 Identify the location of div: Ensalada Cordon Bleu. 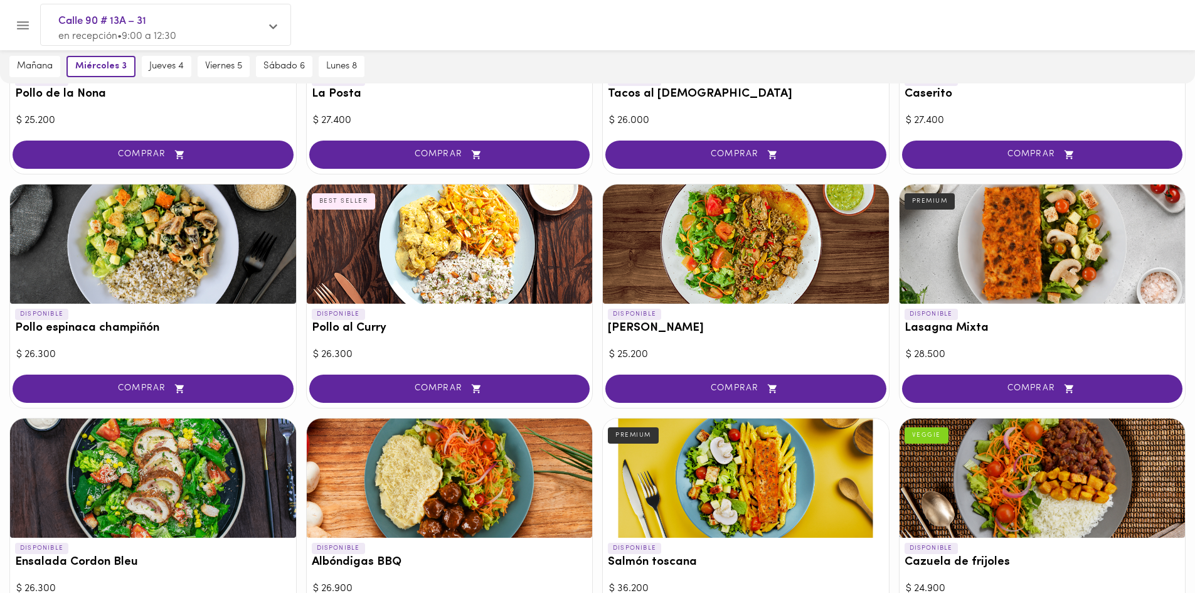
(153, 478).